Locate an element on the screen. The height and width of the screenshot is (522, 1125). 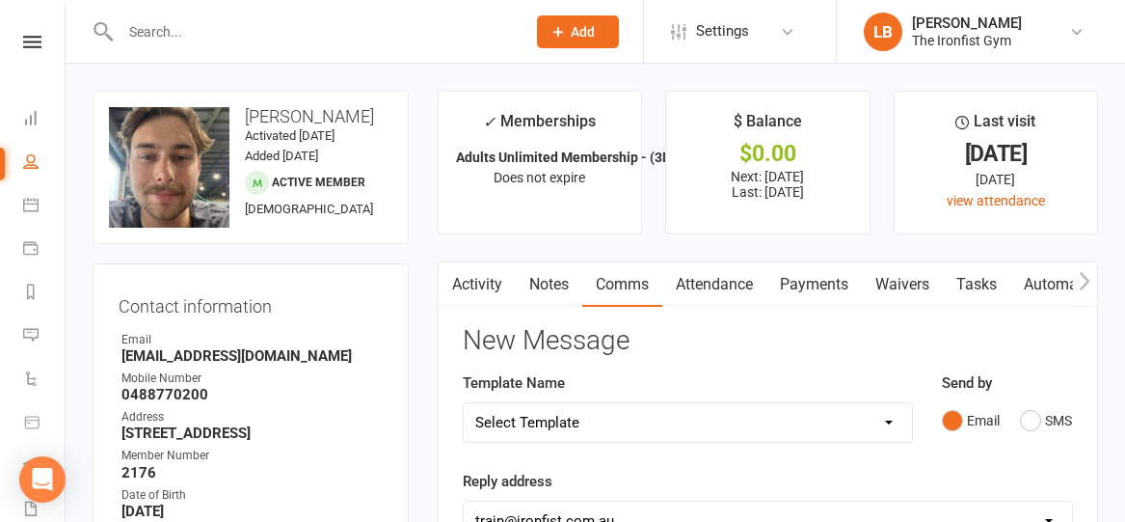
img: image1697701117.png is located at coordinates (169, 167).